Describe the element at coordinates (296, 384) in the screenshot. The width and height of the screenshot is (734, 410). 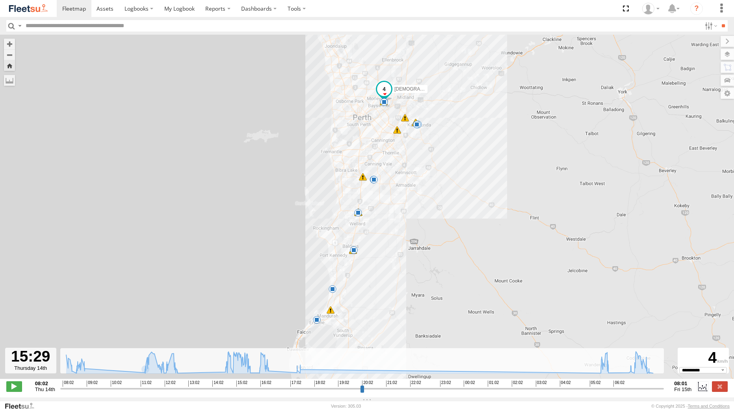
I see `span: 17:02` at that location.